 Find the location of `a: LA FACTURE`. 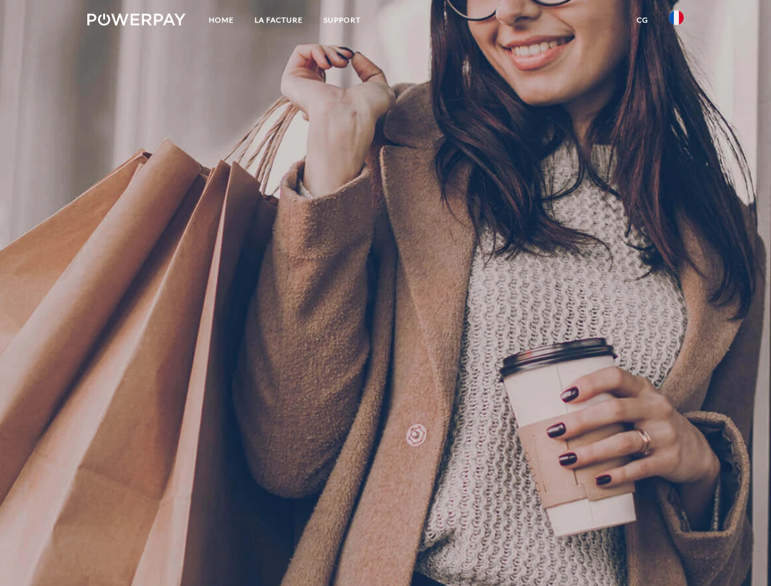

a: LA FACTURE is located at coordinates (278, 20).